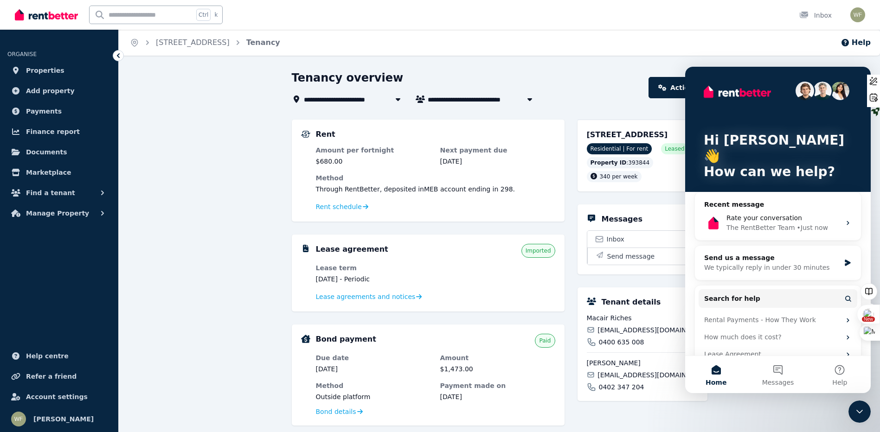 The height and width of the screenshot is (432, 880). I want to click on a: Payments, so click(59, 111).